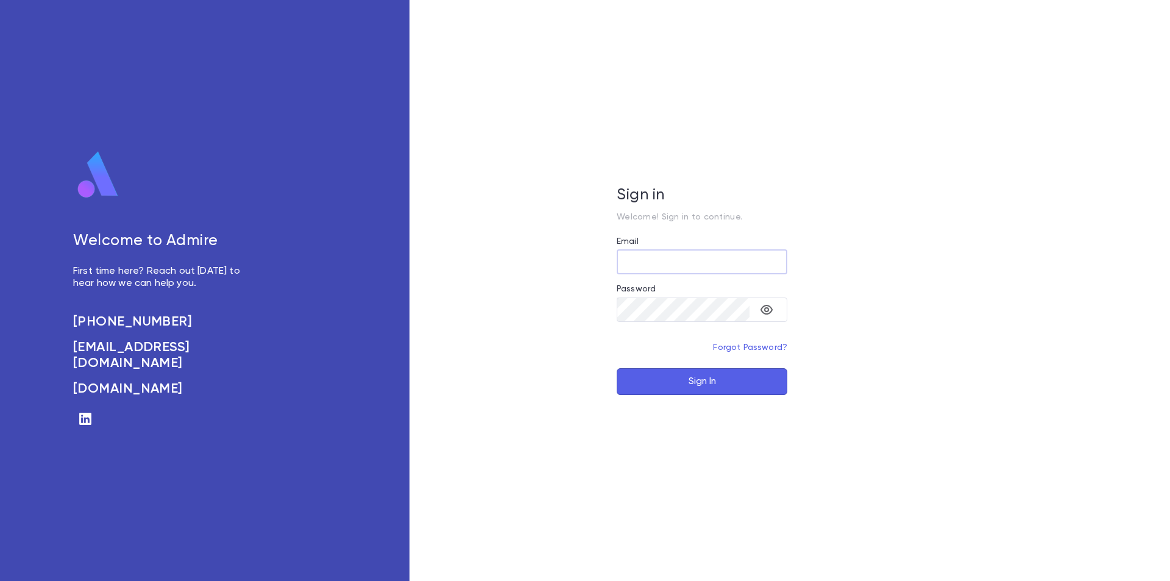  What do you see at coordinates (98, 175) in the screenshot?
I see `img: logo` at bounding box center [98, 175].